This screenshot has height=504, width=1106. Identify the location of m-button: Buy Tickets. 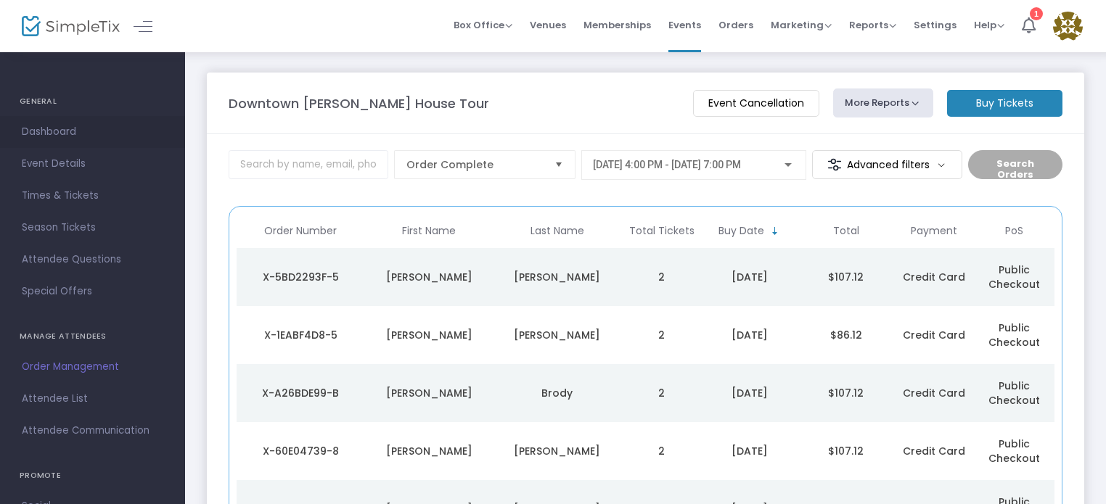
(1004, 103).